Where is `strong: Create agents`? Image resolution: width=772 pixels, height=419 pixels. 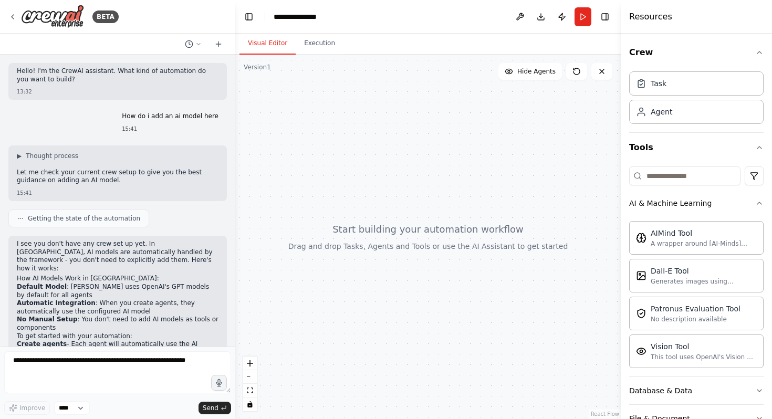
strong: Create agents is located at coordinates (41, 344).